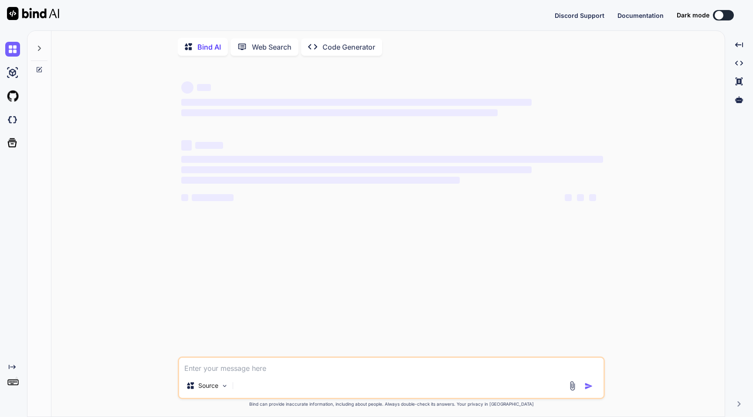 This screenshot has height=417, width=753. Describe the element at coordinates (580, 15) in the screenshot. I see `span: Discord Support` at that location.